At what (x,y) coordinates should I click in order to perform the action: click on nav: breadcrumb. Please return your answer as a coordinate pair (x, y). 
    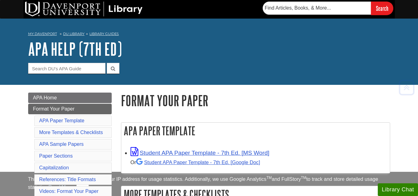
    Looking at the image, I should click on (209, 35).